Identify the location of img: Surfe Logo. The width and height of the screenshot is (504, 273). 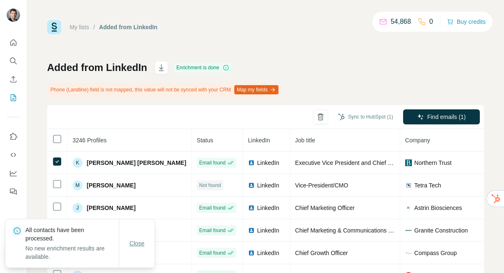
(54, 27).